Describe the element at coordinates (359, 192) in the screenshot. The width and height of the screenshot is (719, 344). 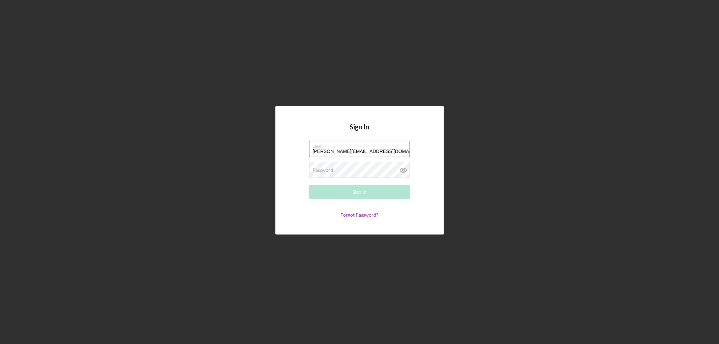
I see `div: Sign In` at that location.